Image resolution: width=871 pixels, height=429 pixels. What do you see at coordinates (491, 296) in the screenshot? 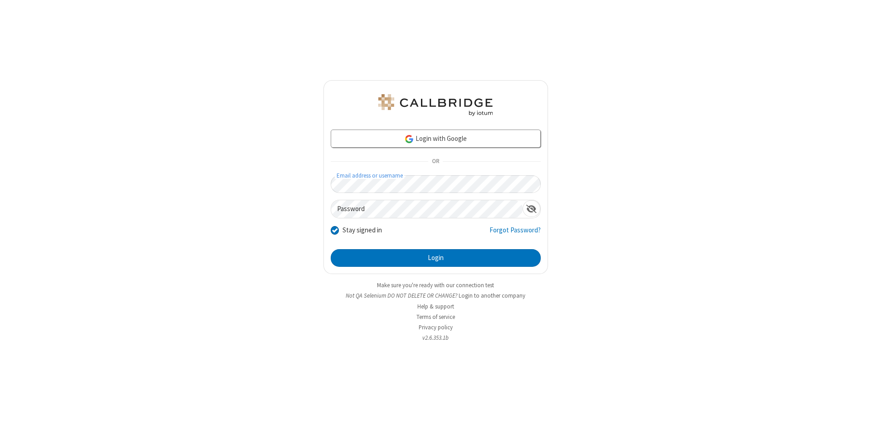
I see `button: Login to another company` at bounding box center [491, 296].